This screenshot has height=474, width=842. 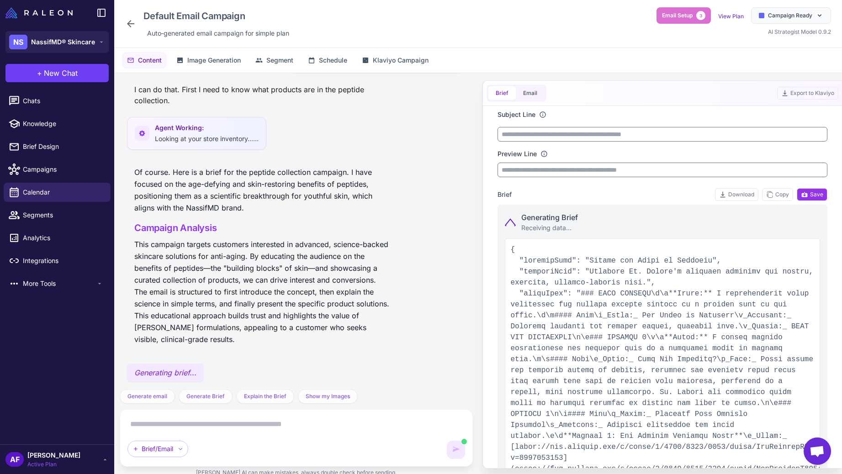 I want to click on span: Generate Brief, so click(x=206, y=397).